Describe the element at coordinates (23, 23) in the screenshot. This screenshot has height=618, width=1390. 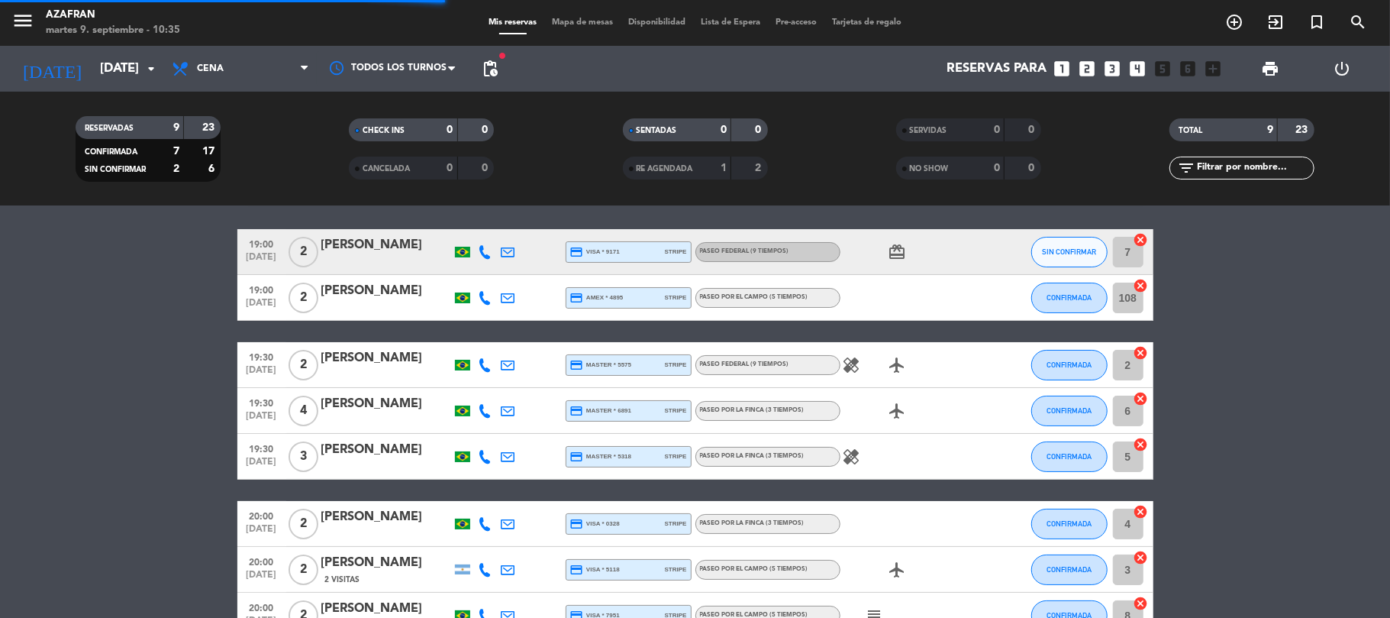
I see `button: menu` at that location.